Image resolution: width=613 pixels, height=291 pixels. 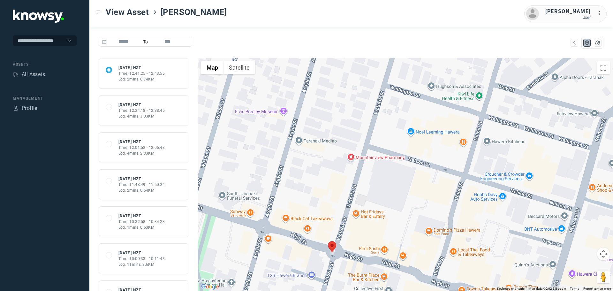 I want to click on div: Management, so click(x=45, y=98).